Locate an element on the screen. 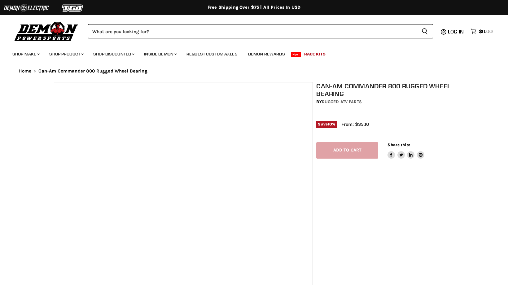  span: Can-Am Commander 800 Rugged Wheel Bearing is located at coordinates (93, 71).